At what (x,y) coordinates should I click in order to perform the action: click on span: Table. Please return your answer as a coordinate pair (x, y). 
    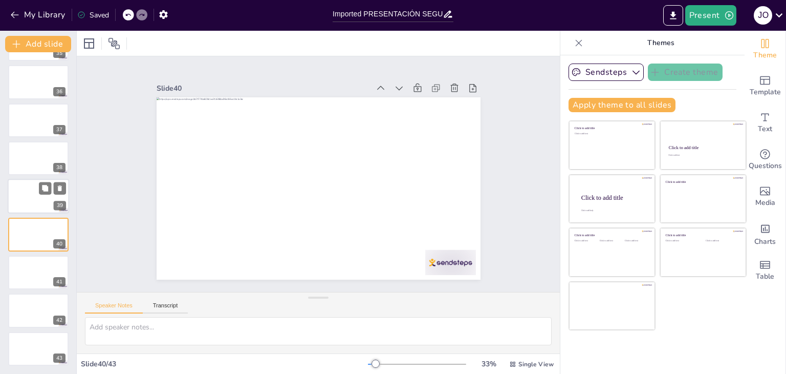
    Looking at the image, I should click on (765, 276).